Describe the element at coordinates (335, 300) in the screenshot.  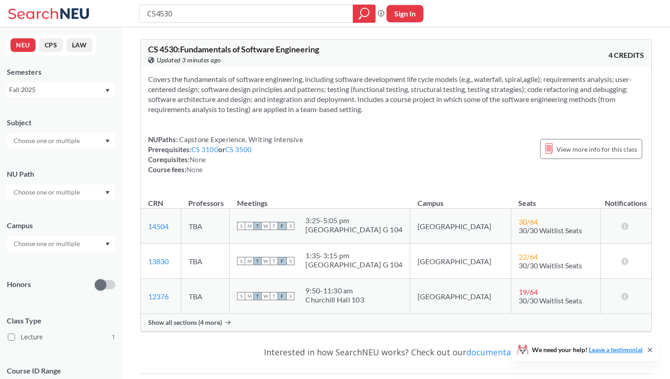
I see `div: Churchill Hall 103` at that location.